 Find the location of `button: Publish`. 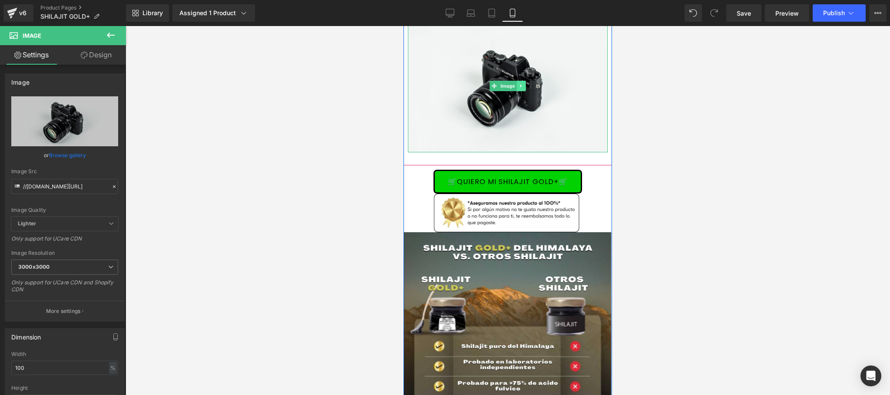

button: Publish is located at coordinates (839, 13).